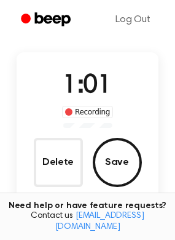  What do you see at coordinates (58, 162) in the screenshot?
I see `button: Delete Audio Record` at bounding box center [58, 162].